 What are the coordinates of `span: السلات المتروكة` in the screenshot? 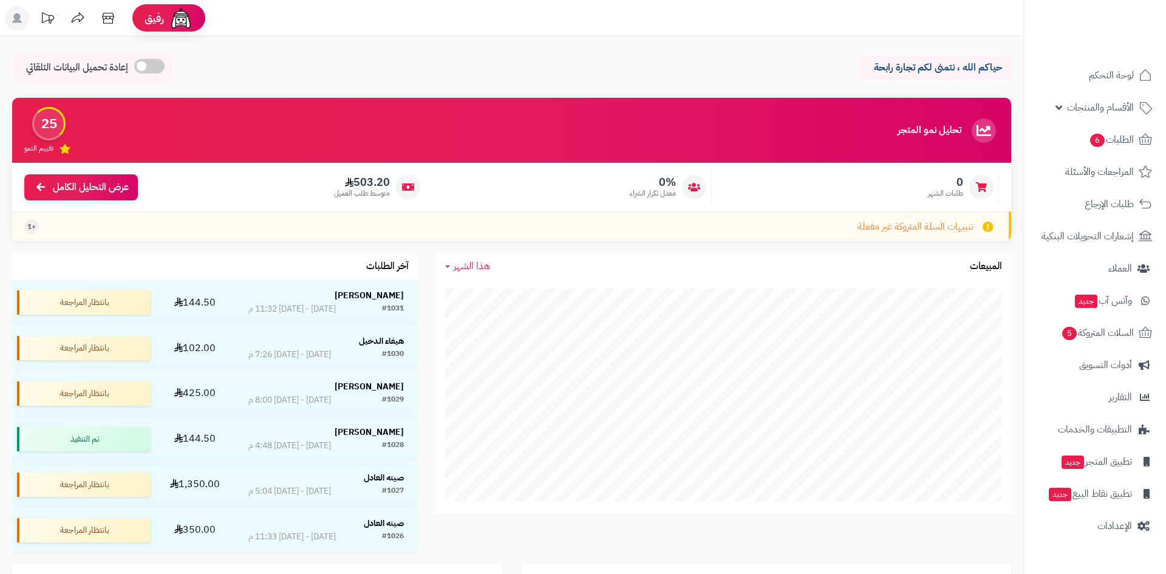 It's located at (1098, 333).